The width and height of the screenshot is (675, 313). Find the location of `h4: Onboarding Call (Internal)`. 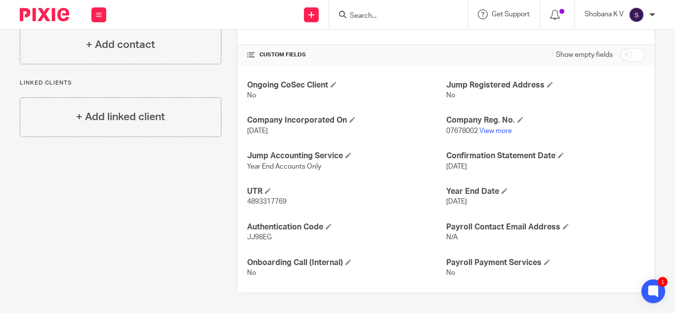

h4: Onboarding Call (Internal) is located at coordinates (346, 262).